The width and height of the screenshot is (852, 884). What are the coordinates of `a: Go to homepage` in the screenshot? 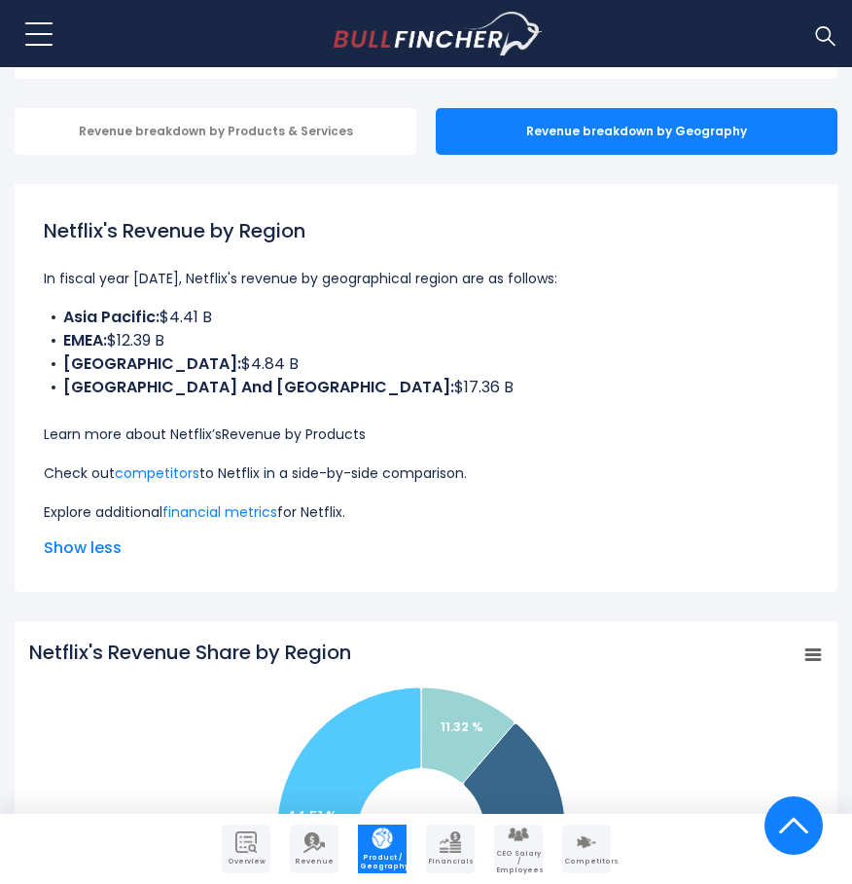 It's located at (438, 34).